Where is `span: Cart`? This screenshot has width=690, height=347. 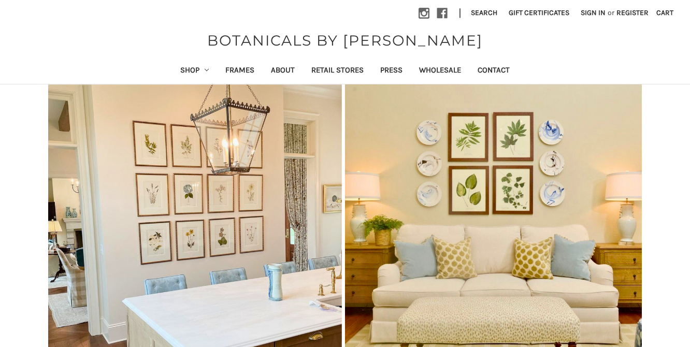 span: Cart is located at coordinates (665, 12).